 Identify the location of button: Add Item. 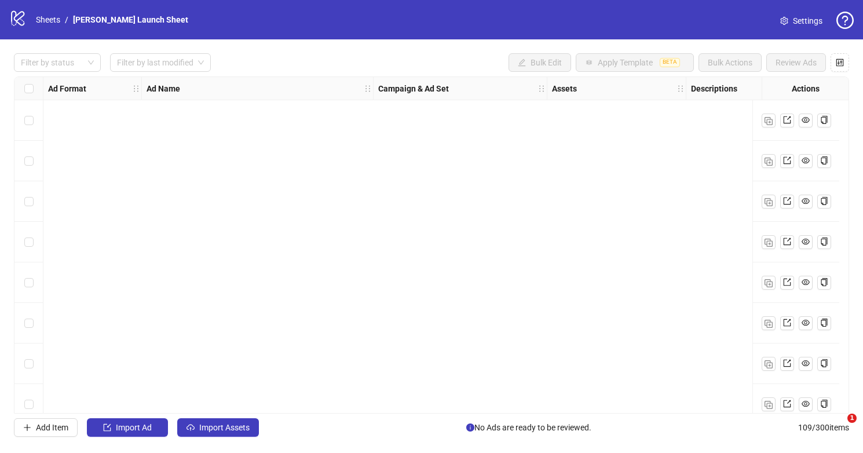
(46, 428).